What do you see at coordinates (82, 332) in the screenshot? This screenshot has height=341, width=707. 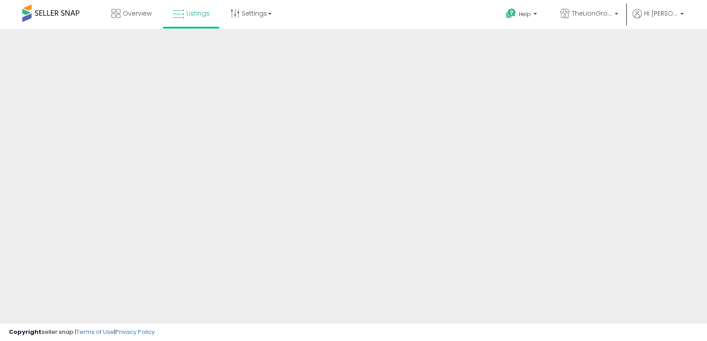 I see `div: seller snap | |` at bounding box center [82, 332].